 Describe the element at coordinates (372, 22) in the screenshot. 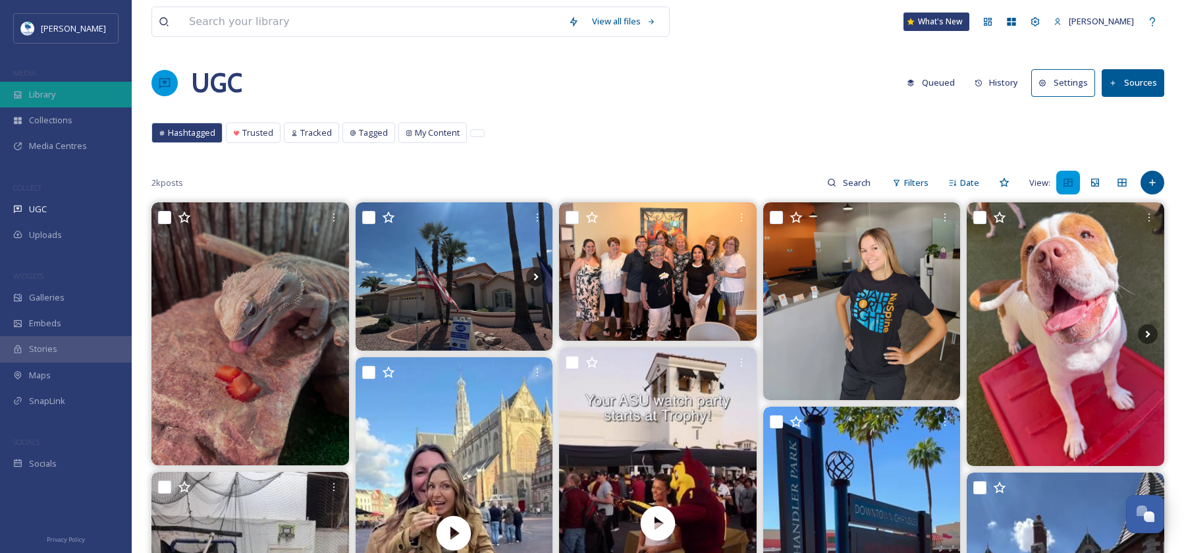

I see `input: Search your library` at that location.